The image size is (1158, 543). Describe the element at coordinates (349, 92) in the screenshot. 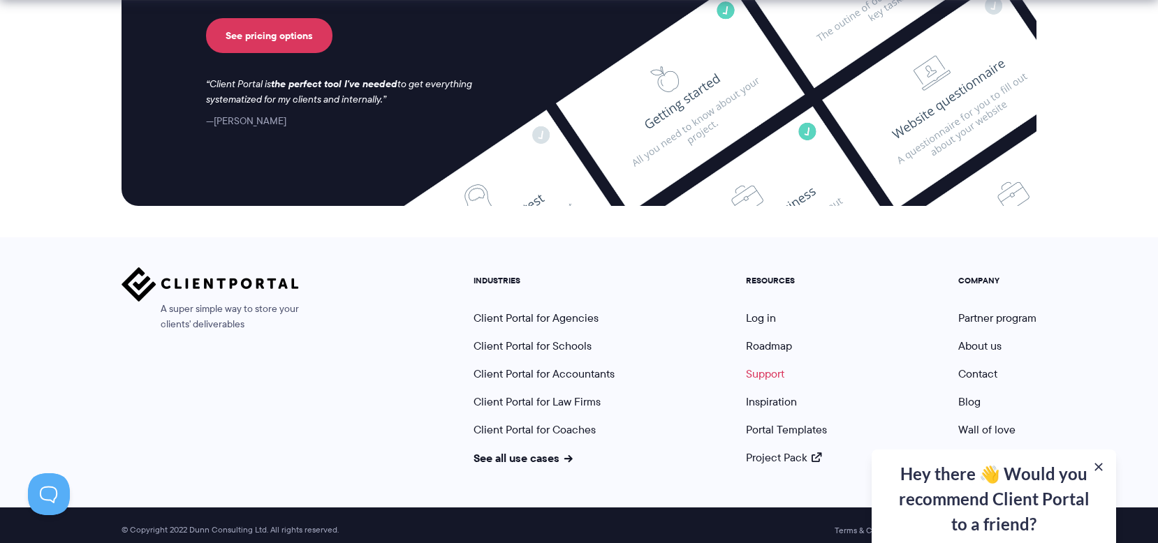

I see `p: Client Portal is to get everything systematized for my clients and internally.` at that location.